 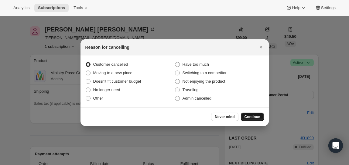 What do you see at coordinates (78, 8) in the screenshot?
I see `span: Tools` at bounding box center [78, 8].